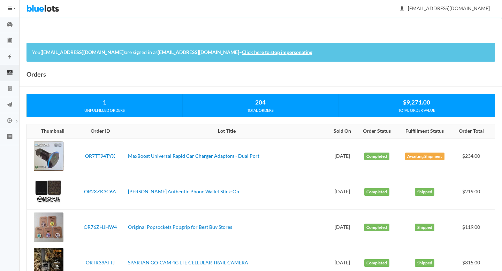 The width and height of the screenshot is (502, 271). I want to click on td: $219.00, so click(474, 192).